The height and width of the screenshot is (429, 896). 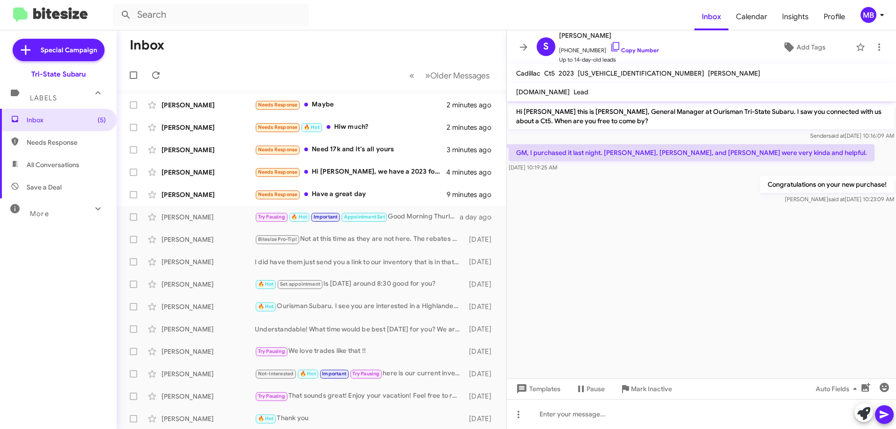 I want to click on span: Appointment Set, so click(x=364, y=217).